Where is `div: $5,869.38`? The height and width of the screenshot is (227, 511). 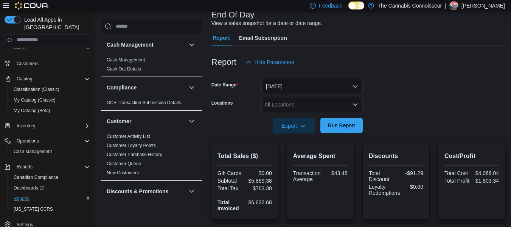 div: $5,869.38 is located at coordinates (259, 181).